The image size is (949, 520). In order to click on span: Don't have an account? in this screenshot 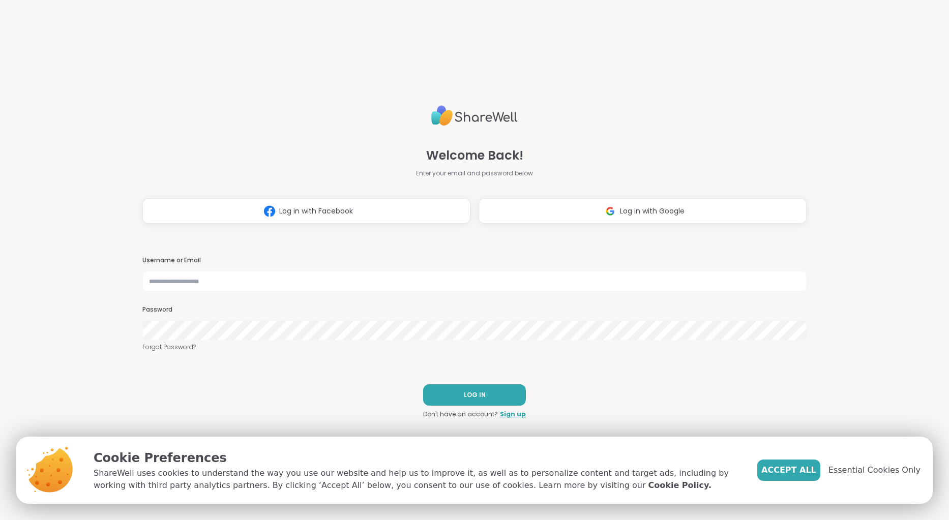, I will do `click(460, 414)`.